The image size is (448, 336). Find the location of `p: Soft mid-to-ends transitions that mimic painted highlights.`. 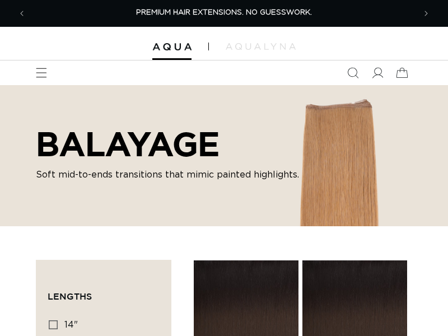

p: Soft mid-to-ends transitions that mimic painted highlights. is located at coordinates (168, 175).